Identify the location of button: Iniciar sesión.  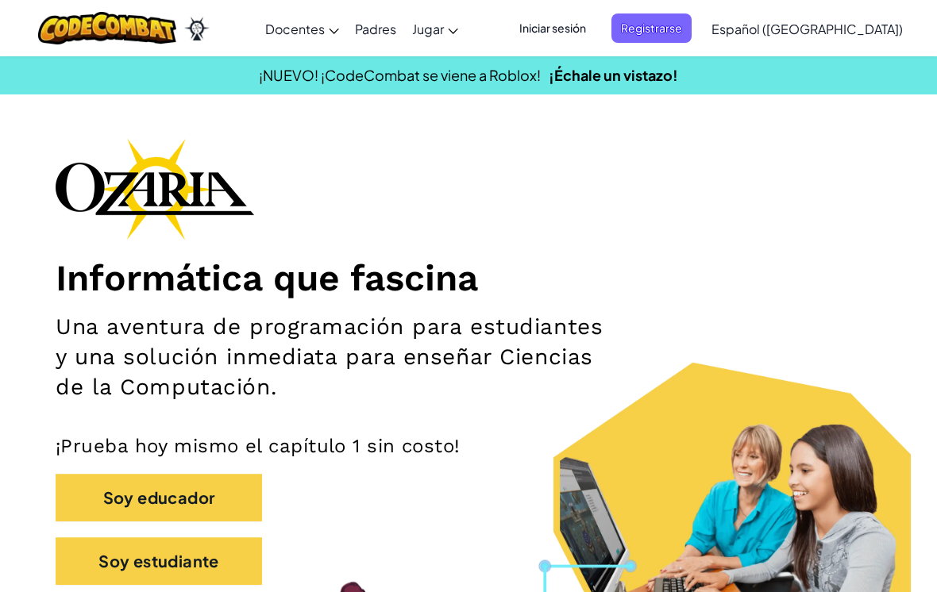
(552, 28).